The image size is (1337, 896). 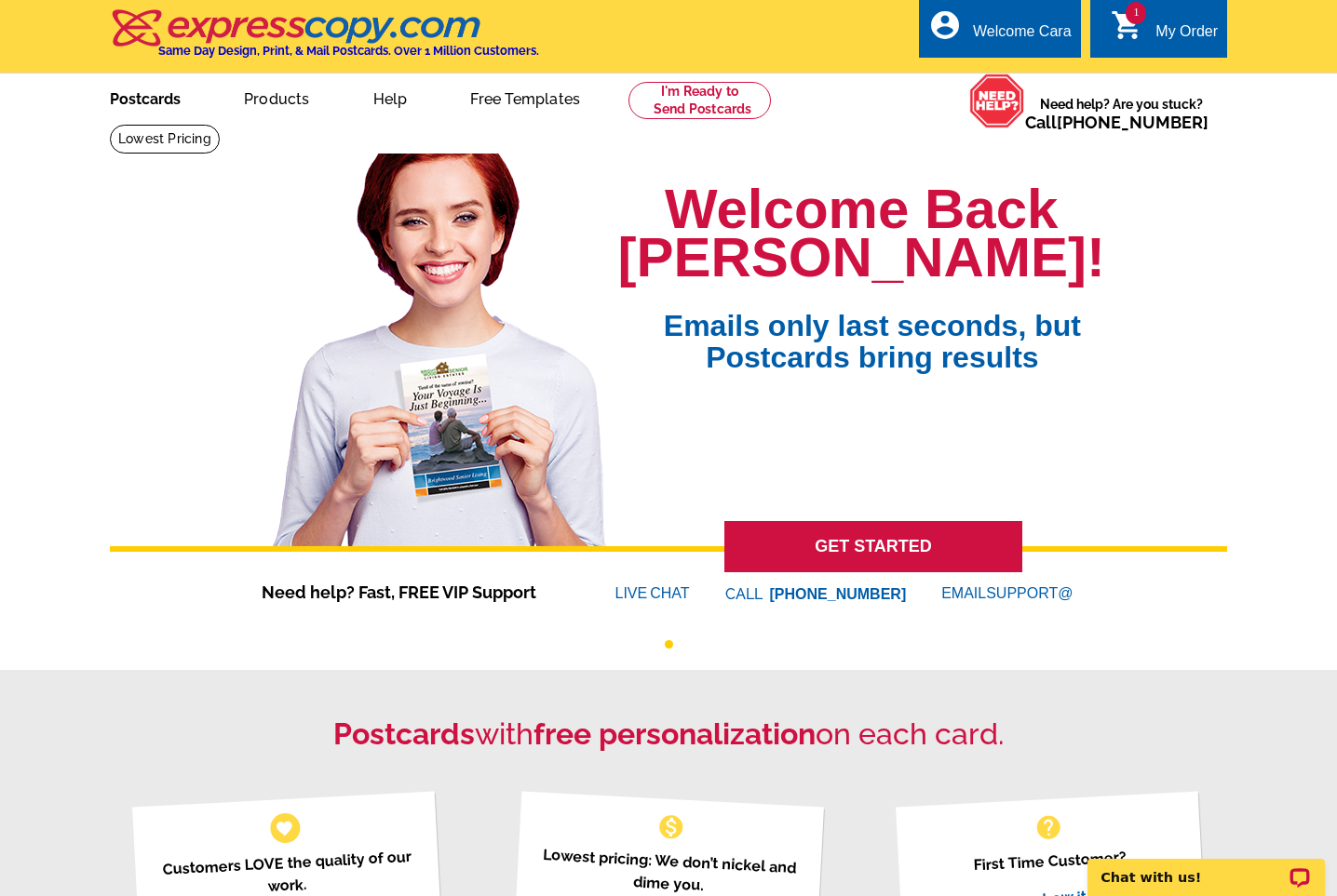 What do you see at coordinates (1164, 32) in the screenshot?
I see `a: 1 shopping_cart My Order` at bounding box center [1164, 32].